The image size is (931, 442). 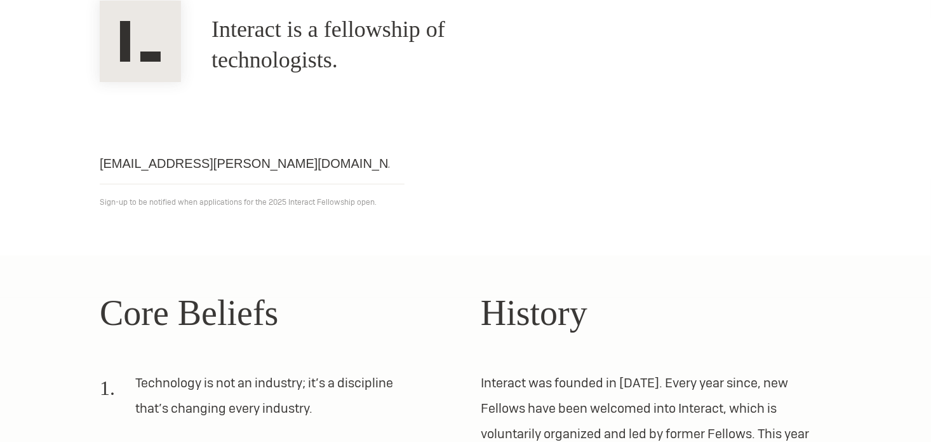 I want to click on input: Email address..., so click(x=252, y=163).